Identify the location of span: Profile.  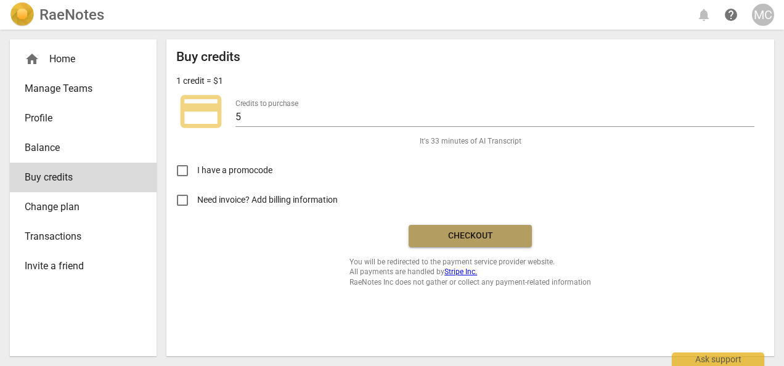
(78, 118).